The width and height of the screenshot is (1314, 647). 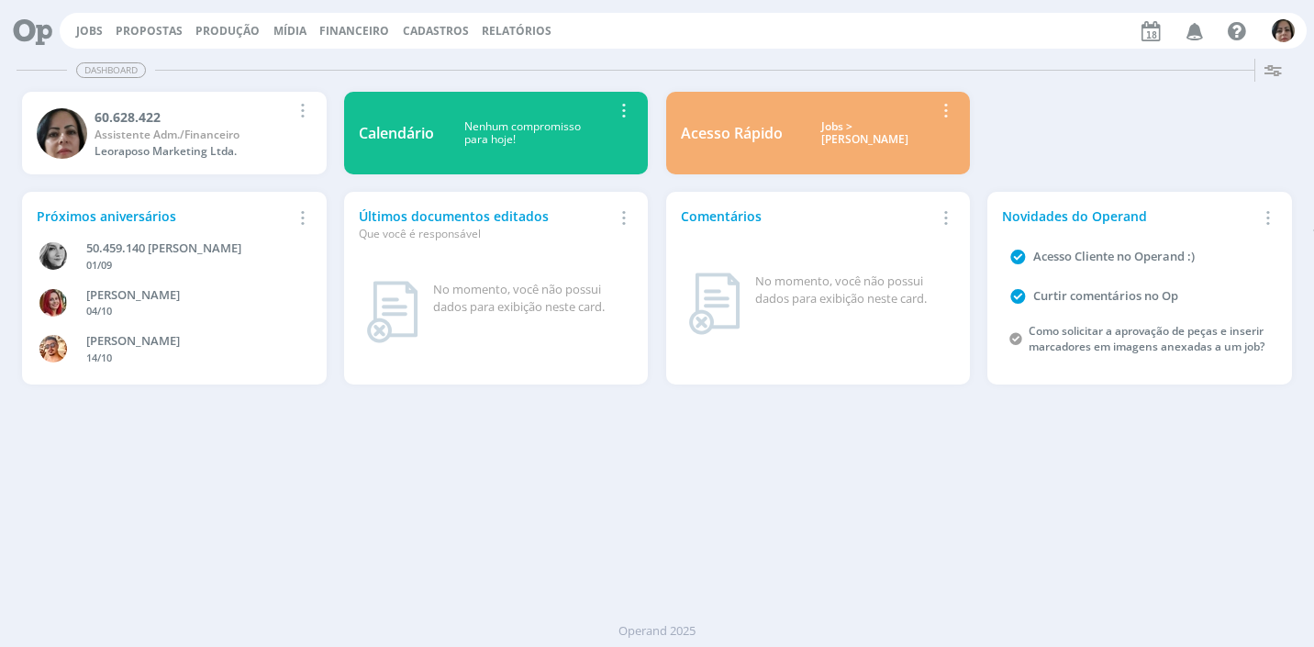 I want to click on button: Cadastros, so click(x=436, y=31).